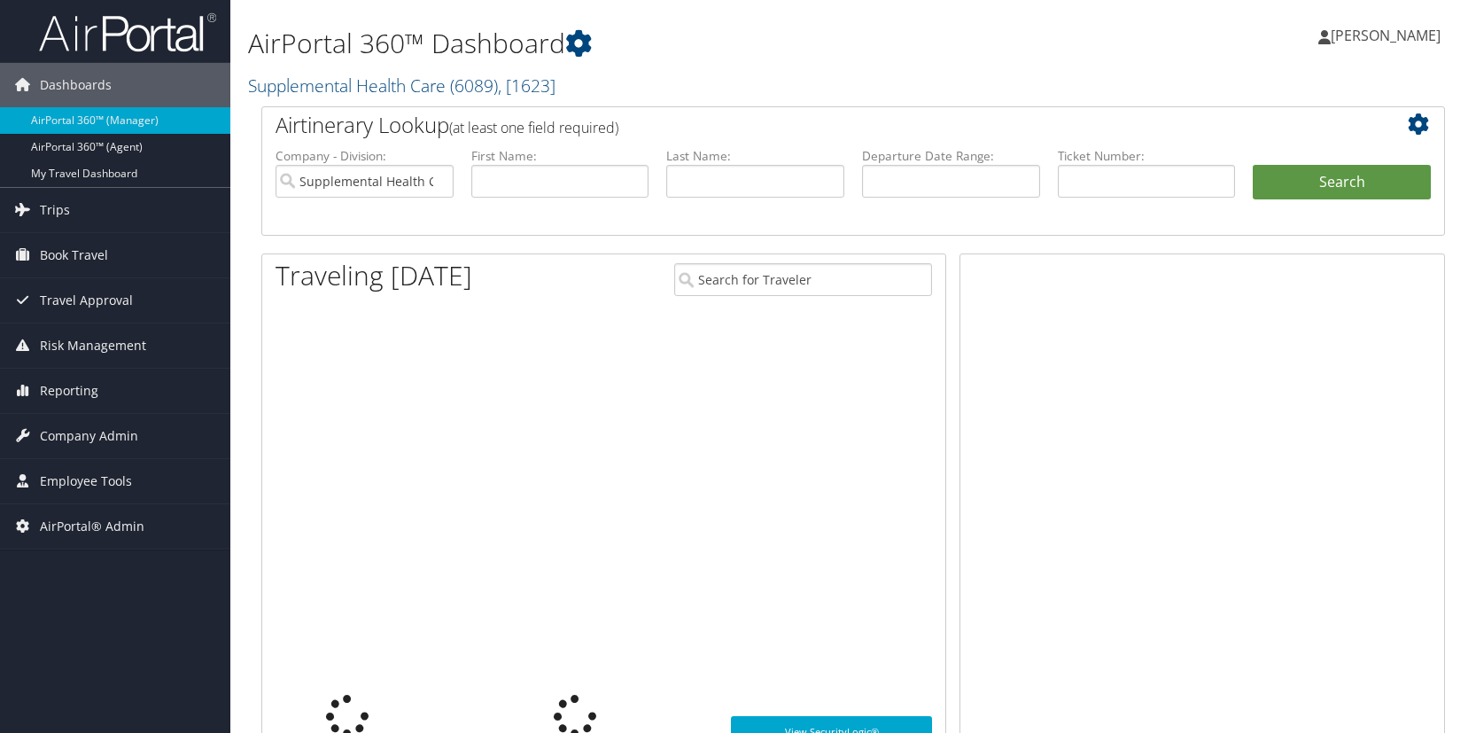 The height and width of the screenshot is (733, 1476). What do you see at coordinates (86, 481) in the screenshot?
I see `span: Employee Tools` at bounding box center [86, 481].